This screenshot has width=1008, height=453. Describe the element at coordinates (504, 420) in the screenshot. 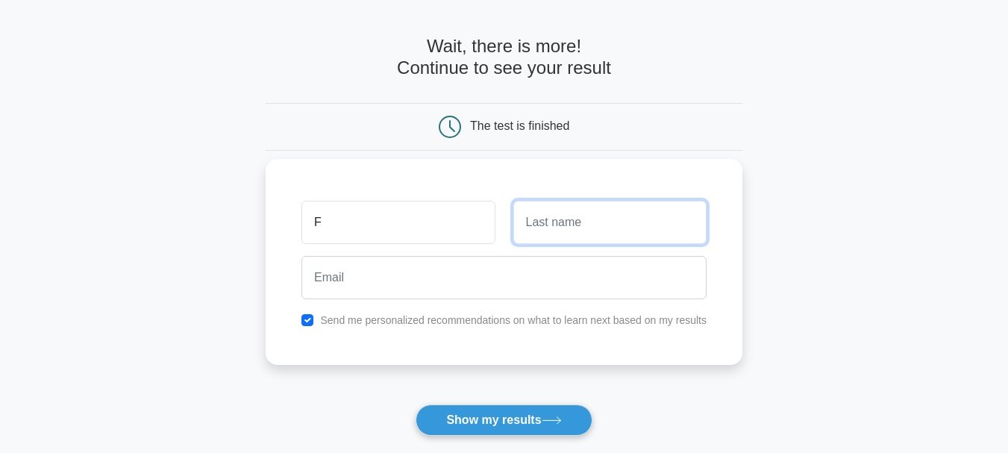

I see `button: Show my results` at that location.